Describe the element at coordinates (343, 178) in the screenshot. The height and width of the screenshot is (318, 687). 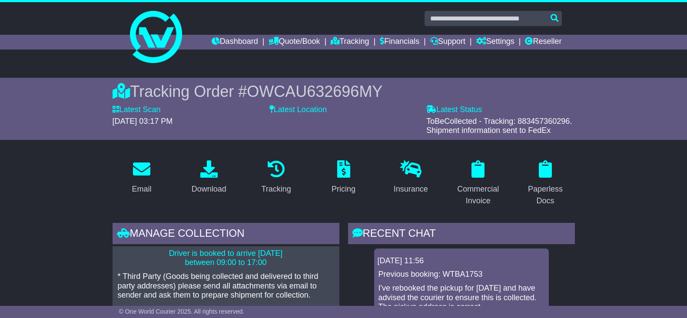
I see `a: Pricing` at that location.